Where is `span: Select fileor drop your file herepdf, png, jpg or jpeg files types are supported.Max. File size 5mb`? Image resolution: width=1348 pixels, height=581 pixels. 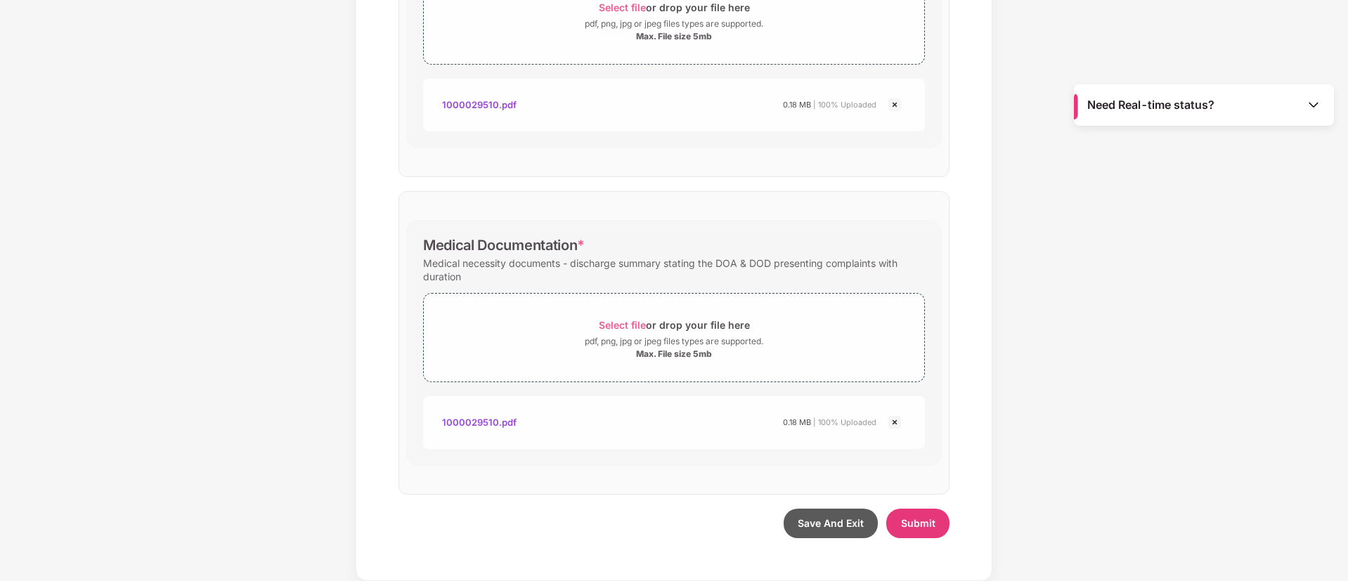
span: Select fileor drop your file herepdf, png, jpg or jpeg files types are supported.Max. File size 5mb is located at coordinates (674, 337).